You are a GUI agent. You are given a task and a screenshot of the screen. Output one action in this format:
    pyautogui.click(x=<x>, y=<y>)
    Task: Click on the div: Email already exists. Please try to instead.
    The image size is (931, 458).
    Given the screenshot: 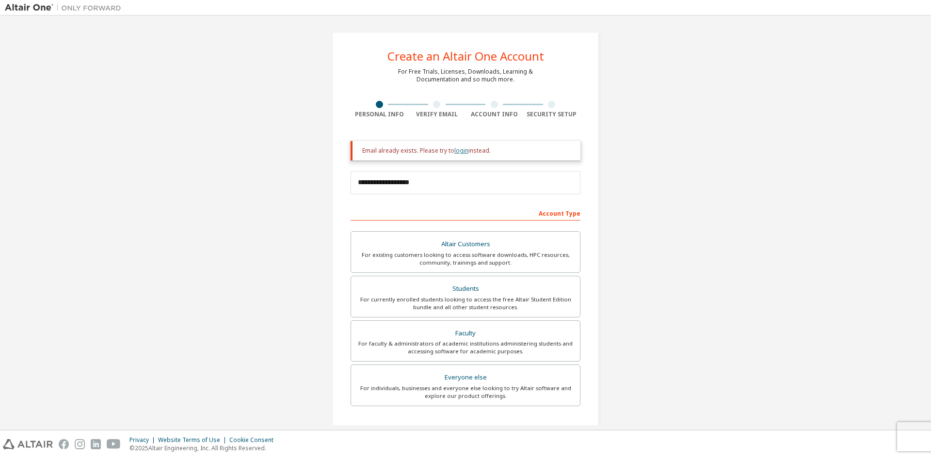 What is the action you would take?
    pyautogui.click(x=467, y=151)
    